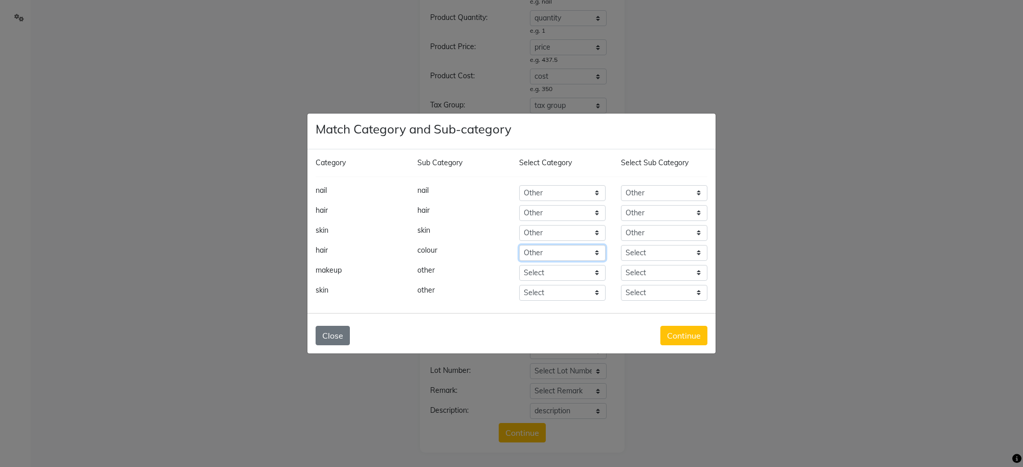 The height and width of the screenshot is (467, 1023). I want to click on div: makeup, so click(359, 273).